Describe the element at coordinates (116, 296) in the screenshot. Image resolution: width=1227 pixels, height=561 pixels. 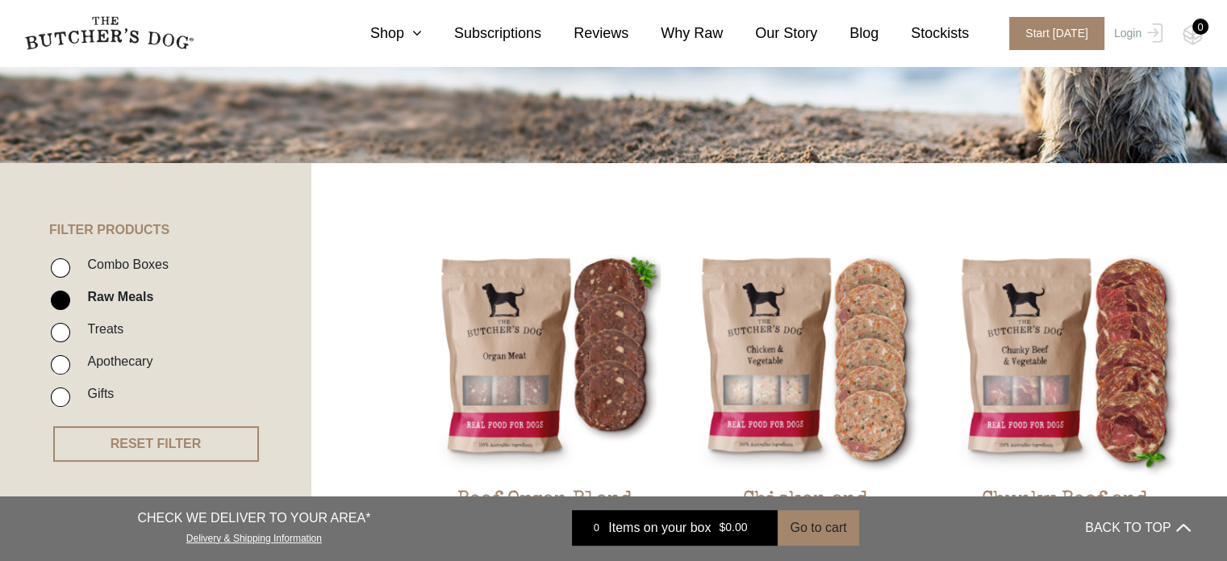
I see `label: Raw Meals` at that location.